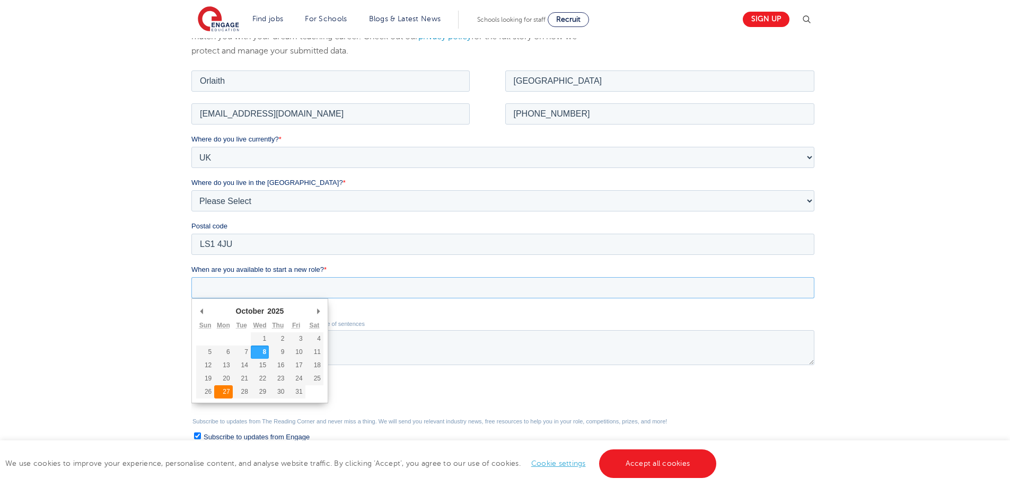  I want to click on a: Accept all cookies, so click(658, 464).